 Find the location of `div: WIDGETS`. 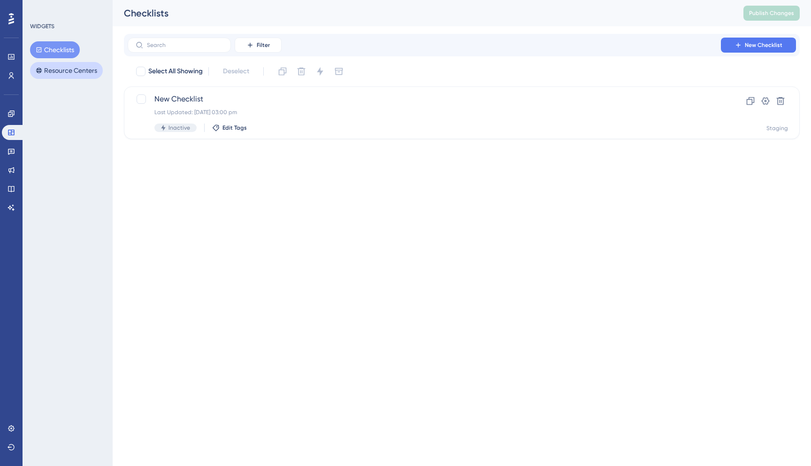

div: WIDGETS is located at coordinates (42, 26).